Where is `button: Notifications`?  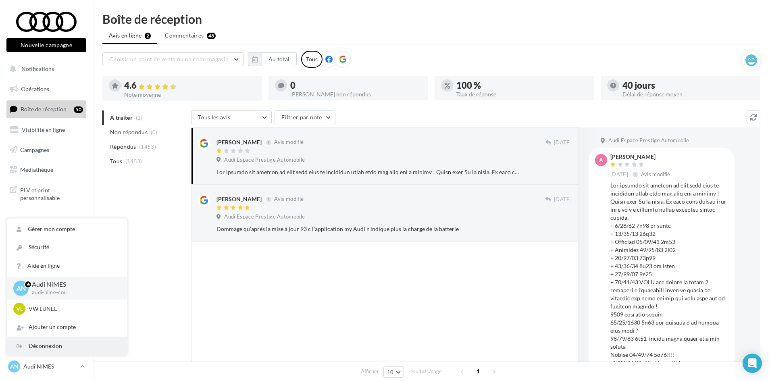
button: Notifications is located at coordinates (45, 69).